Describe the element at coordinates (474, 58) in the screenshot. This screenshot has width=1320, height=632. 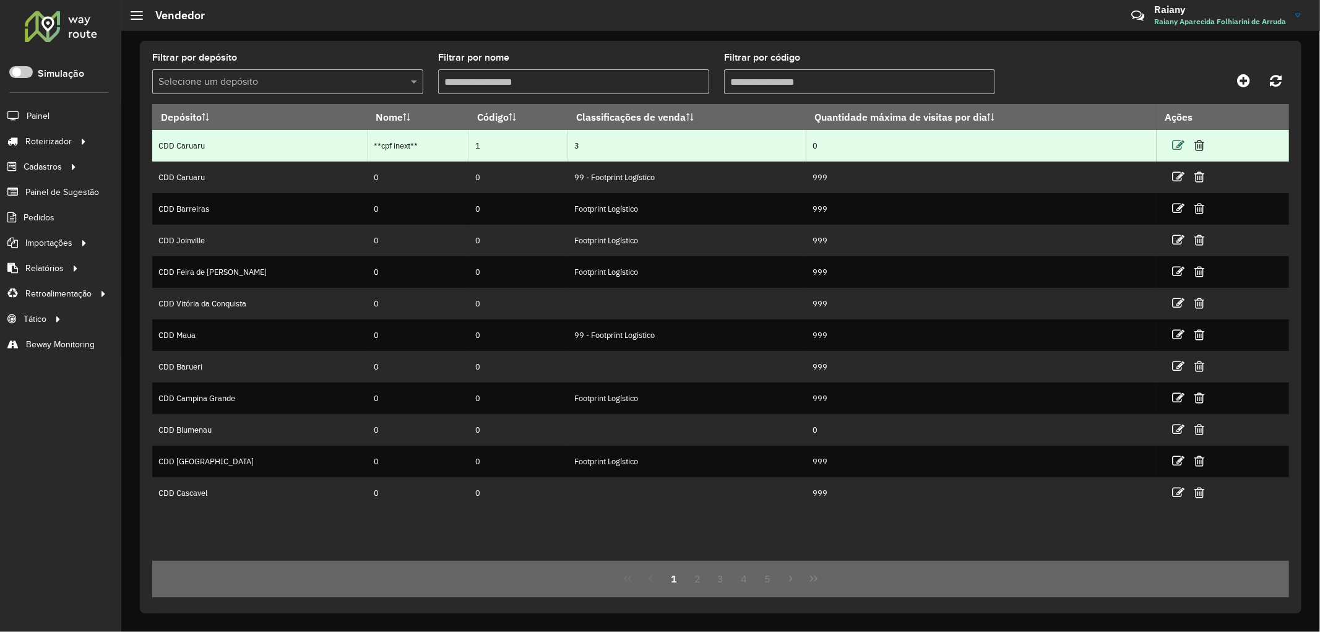
I see `label: Filtrar por nome` at that location.